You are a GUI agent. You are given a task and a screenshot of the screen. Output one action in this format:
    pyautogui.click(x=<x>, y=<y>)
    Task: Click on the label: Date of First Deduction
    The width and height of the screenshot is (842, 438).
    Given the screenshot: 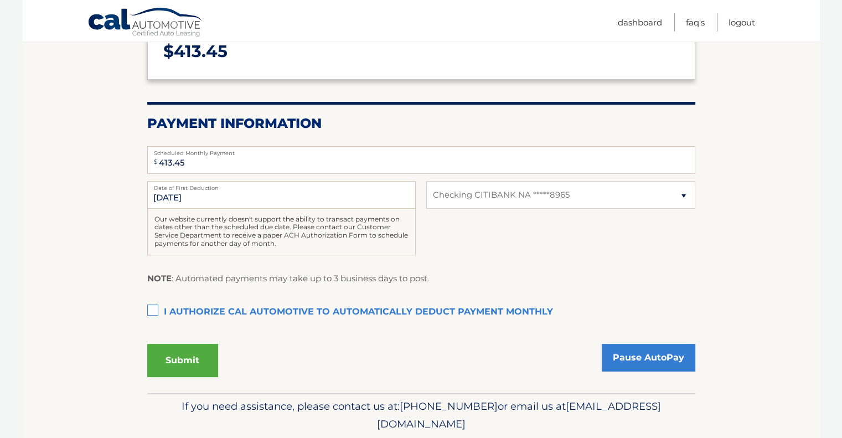 What is the action you would take?
    pyautogui.click(x=281, y=185)
    